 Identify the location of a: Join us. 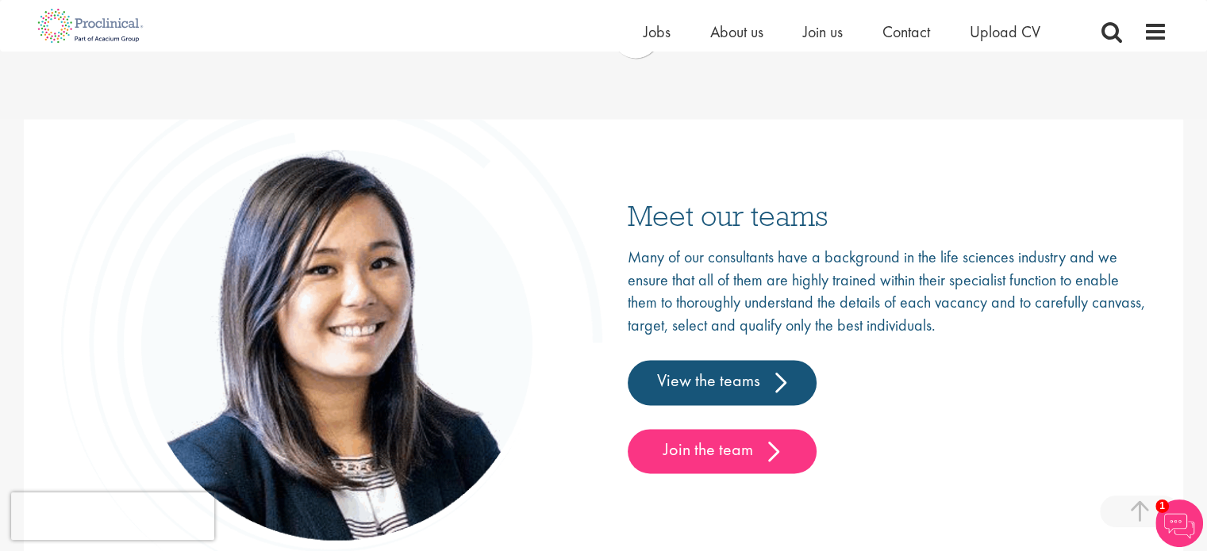
(823, 32).